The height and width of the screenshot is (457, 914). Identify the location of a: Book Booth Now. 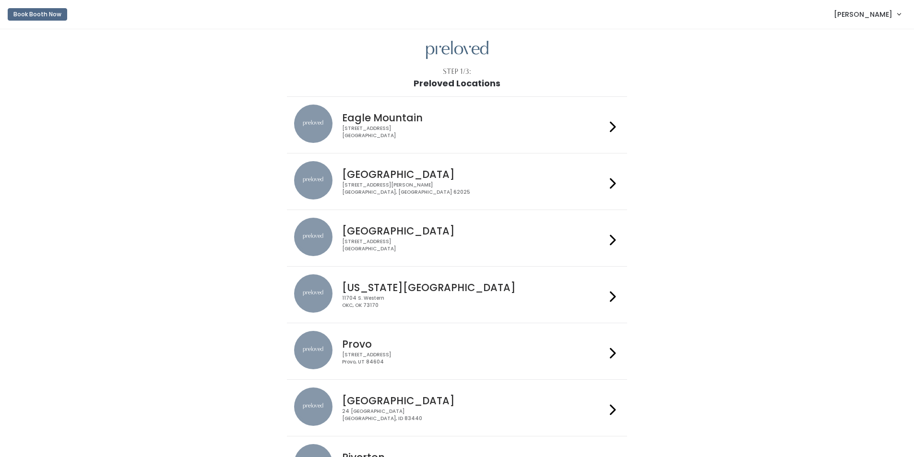
(37, 14).